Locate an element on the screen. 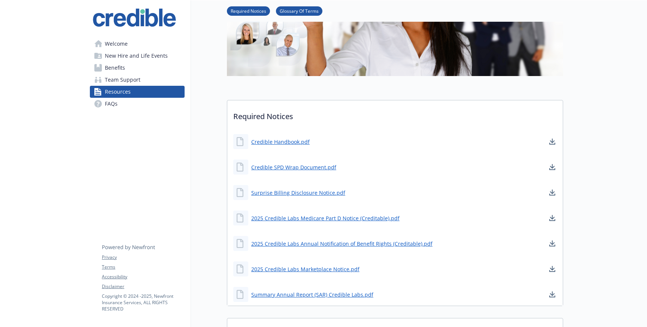 The width and height of the screenshot is (647, 327). a: Summary Annual Report (SAR) Credible Labs.pdf is located at coordinates (312, 294).